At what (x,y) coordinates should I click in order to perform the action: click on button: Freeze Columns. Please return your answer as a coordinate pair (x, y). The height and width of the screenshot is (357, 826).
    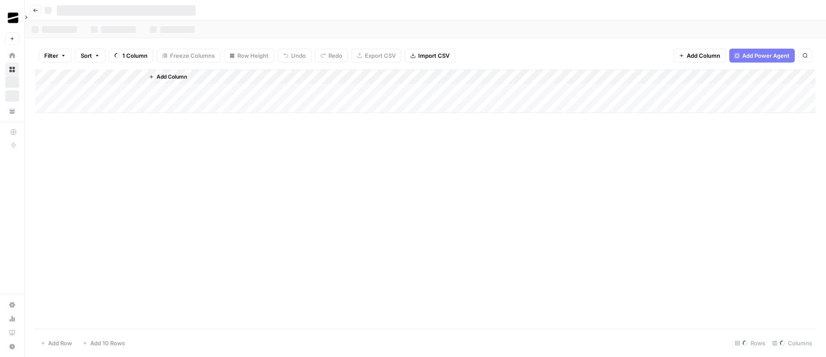
    Looking at the image, I should click on (188, 56).